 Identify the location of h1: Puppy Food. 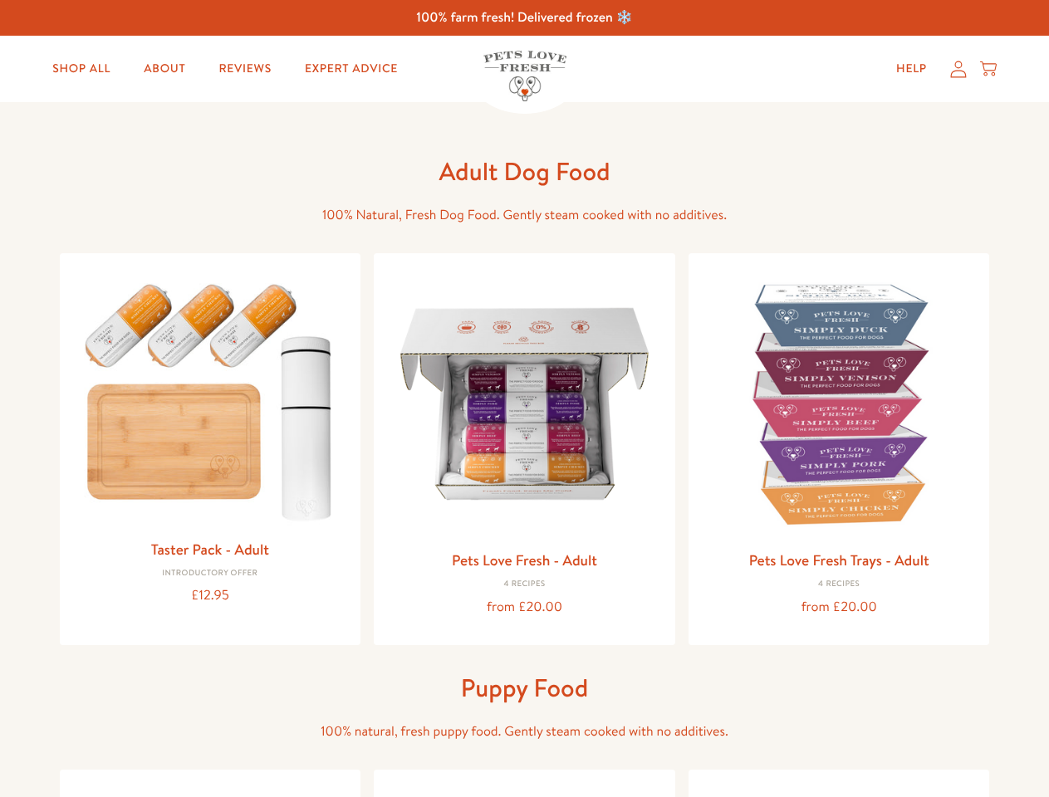
(525, 688).